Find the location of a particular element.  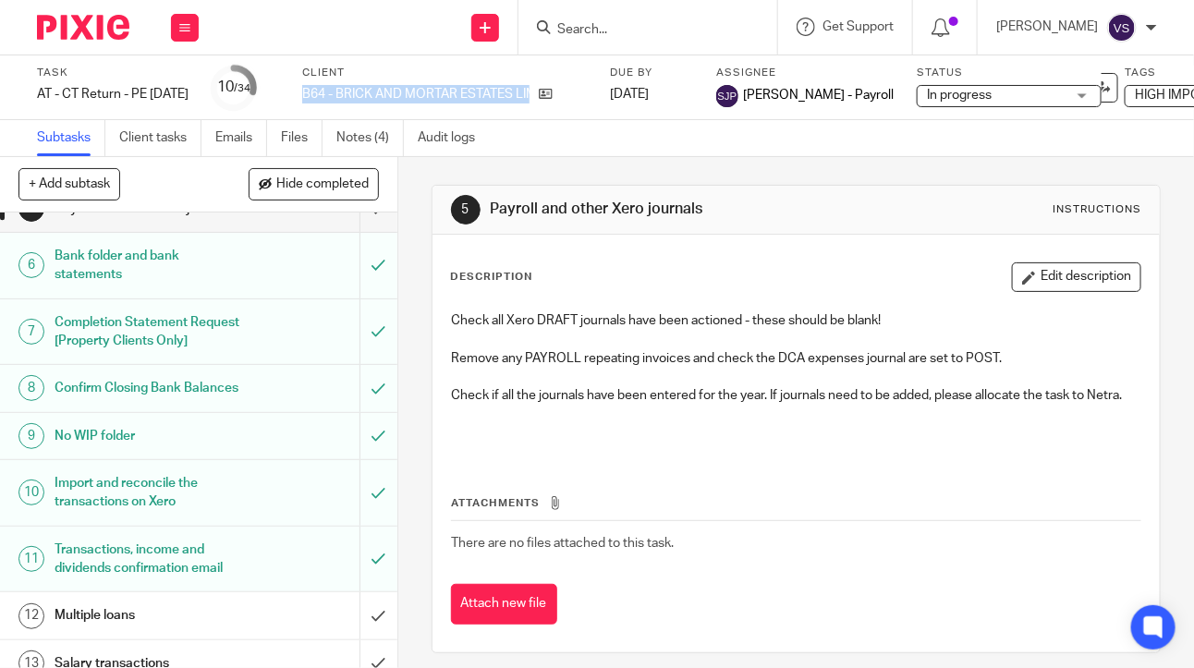

div: 11 is located at coordinates (31, 559).